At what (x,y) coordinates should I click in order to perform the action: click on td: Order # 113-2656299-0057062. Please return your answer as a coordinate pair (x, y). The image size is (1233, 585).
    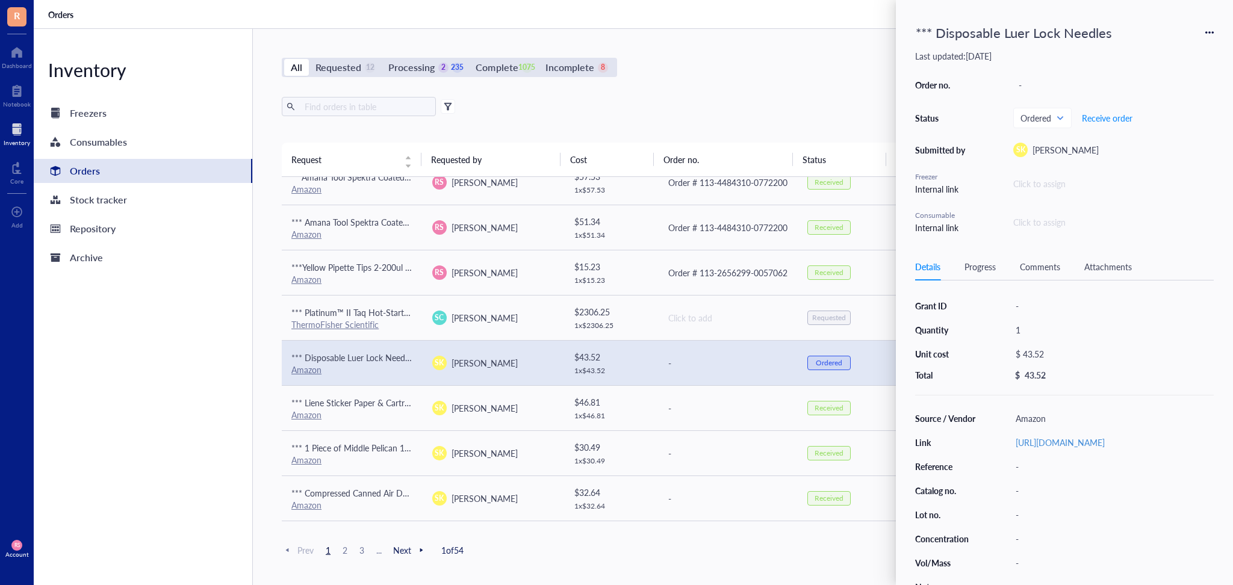
    Looking at the image, I should click on (728, 272).